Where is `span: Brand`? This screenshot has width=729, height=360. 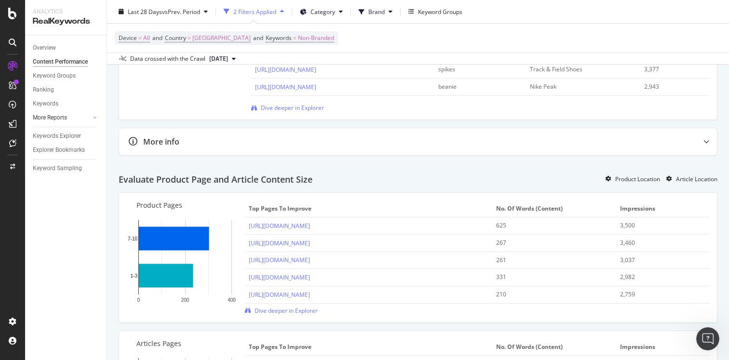
span: Brand is located at coordinates (377, 11).